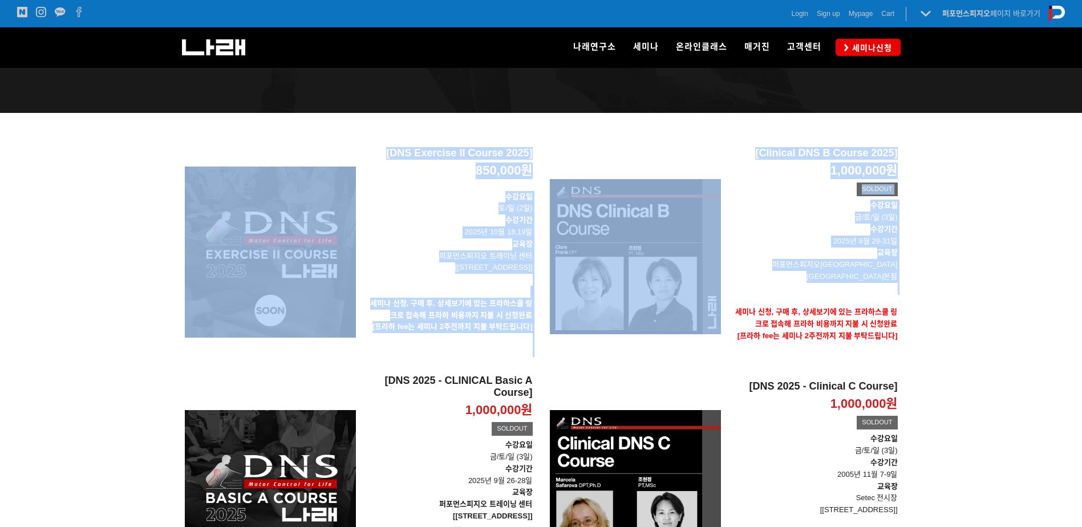 This screenshot has width=1082, height=527. Describe the element at coordinates (828, 14) in the screenshot. I see `span: Sign up` at that location.